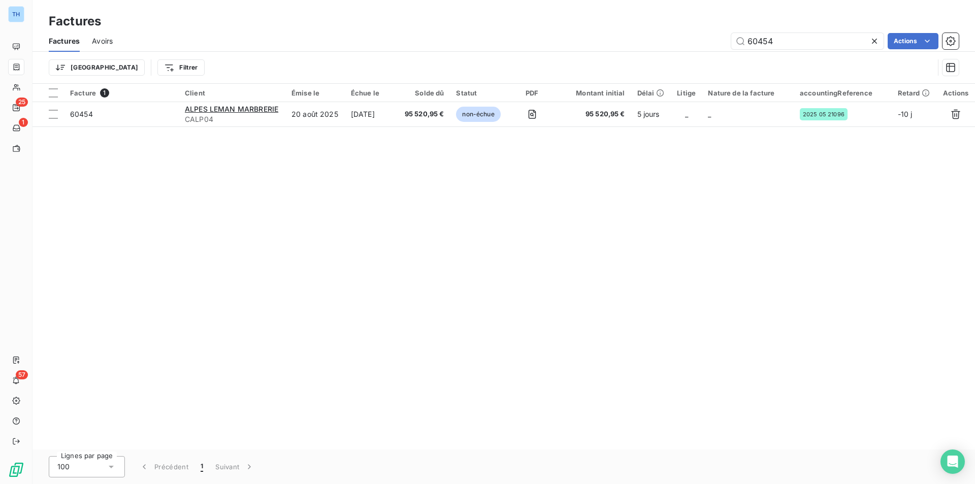 The width and height of the screenshot is (975, 484). What do you see at coordinates (16, 128) in the screenshot?
I see `a: 1` at bounding box center [16, 128].